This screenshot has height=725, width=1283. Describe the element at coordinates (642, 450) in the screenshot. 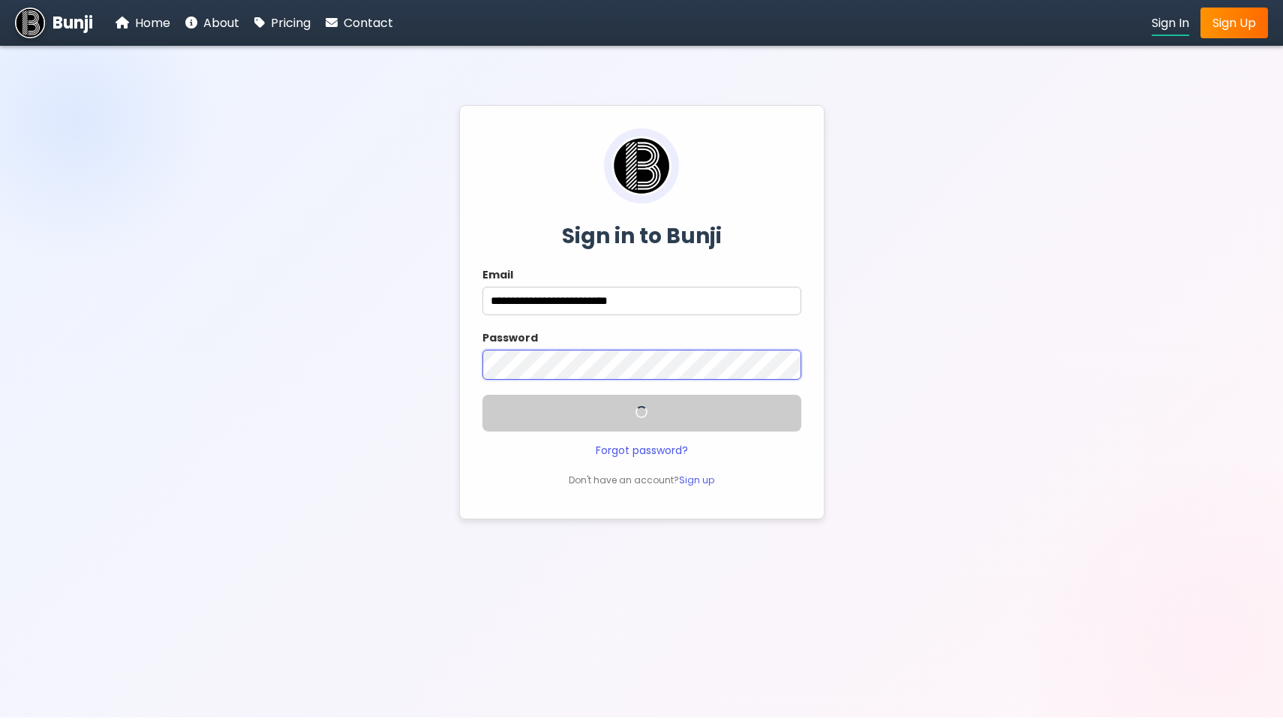

I see `a: Forgot password?` at that location.